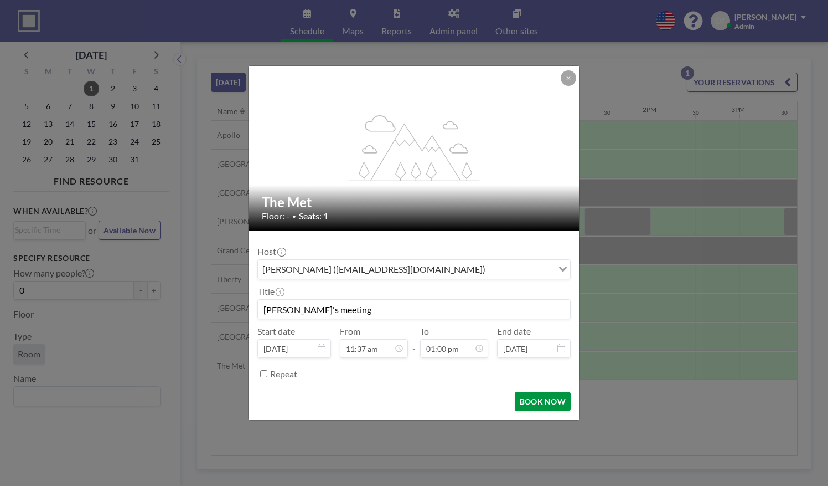  Describe the element at coordinates (271, 251) in the screenshot. I see `label: Host` at that location.